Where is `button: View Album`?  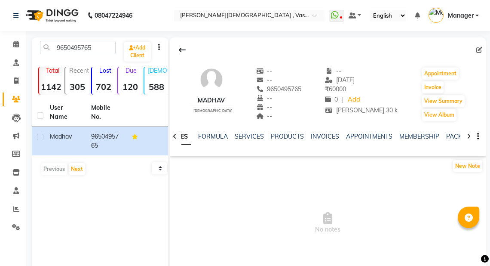
button: View Album is located at coordinates (439, 115).